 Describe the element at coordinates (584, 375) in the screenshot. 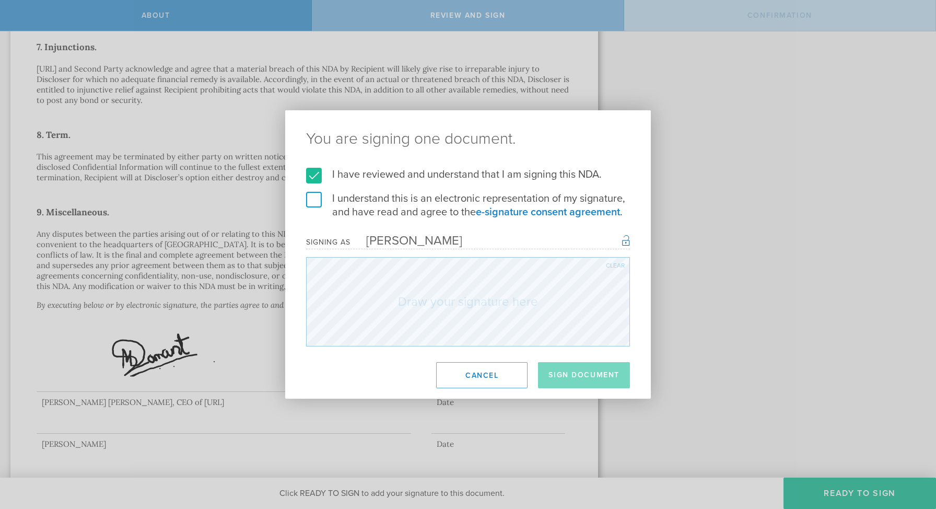

I see `button: Sign Document` at that location.